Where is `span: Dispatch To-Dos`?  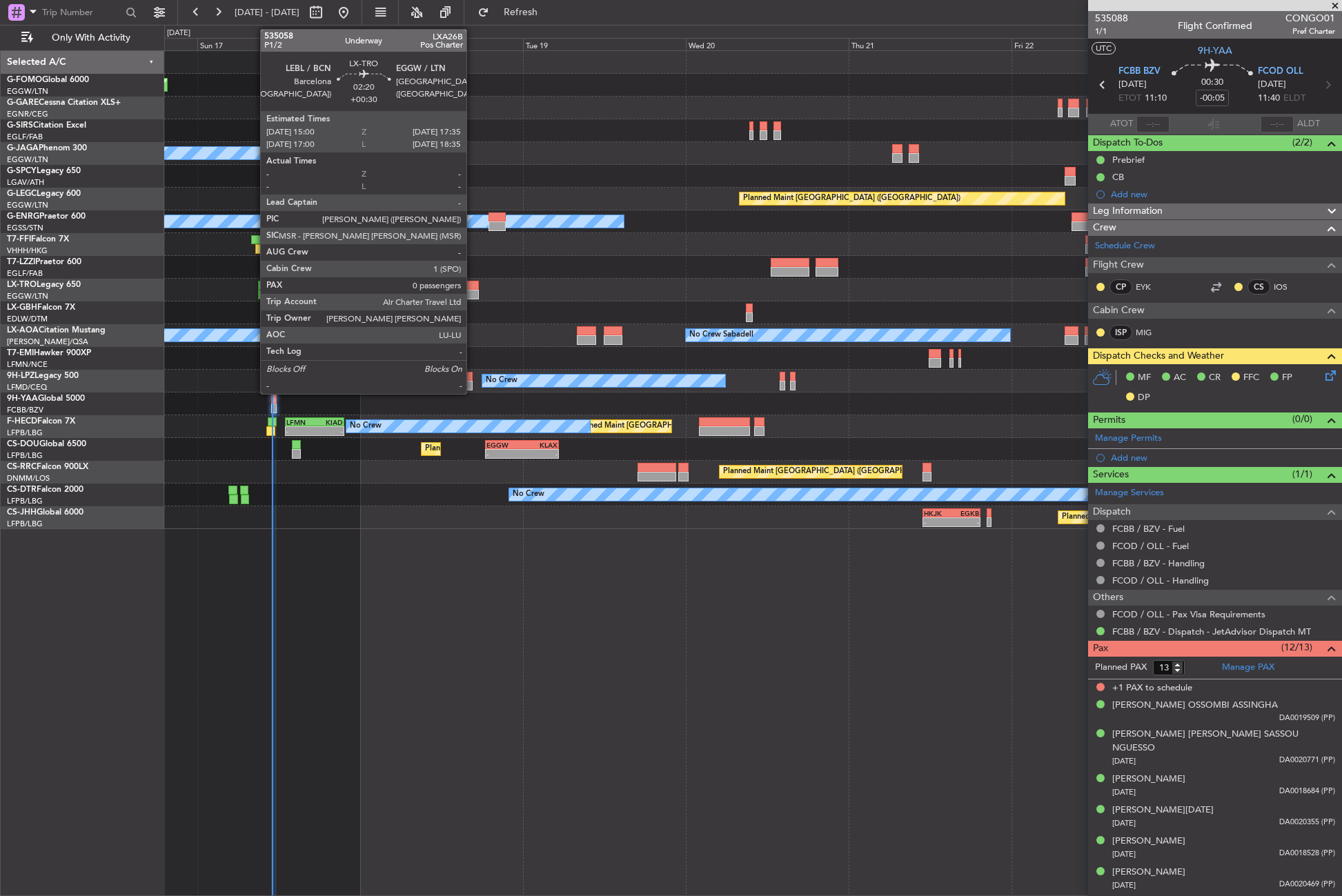 span: Dispatch To-Dos is located at coordinates (1127, 143).